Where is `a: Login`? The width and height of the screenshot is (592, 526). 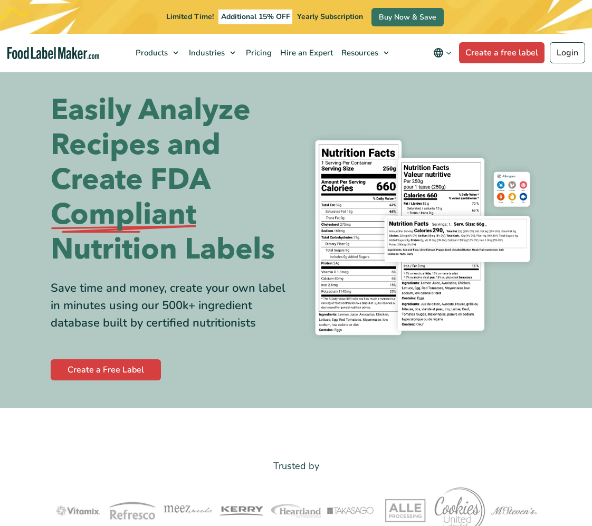 a: Login is located at coordinates (568, 53).